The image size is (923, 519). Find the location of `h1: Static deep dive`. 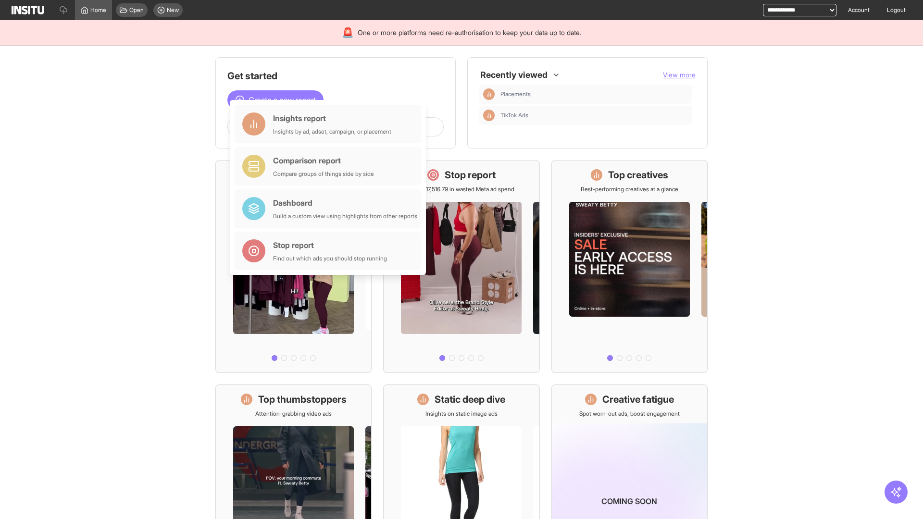

h1: Static deep dive is located at coordinates (469, 399).